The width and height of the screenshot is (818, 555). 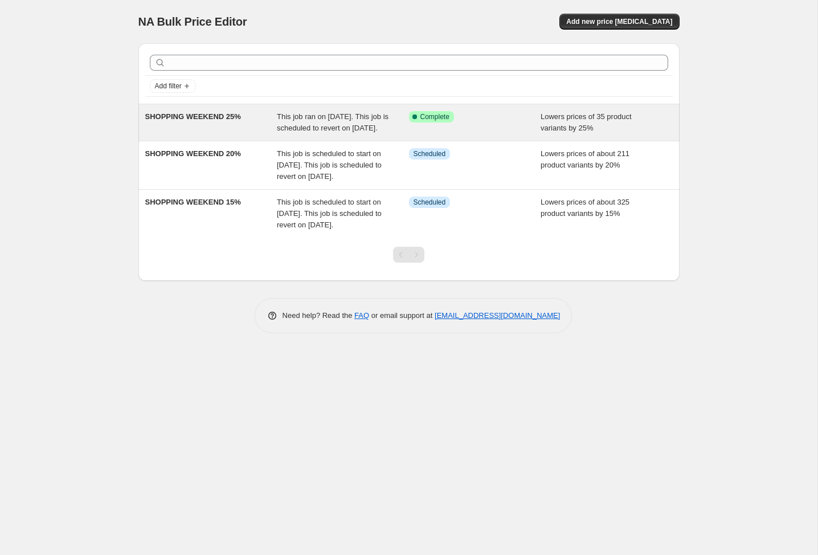 I want to click on a: FAQ, so click(x=362, y=315).